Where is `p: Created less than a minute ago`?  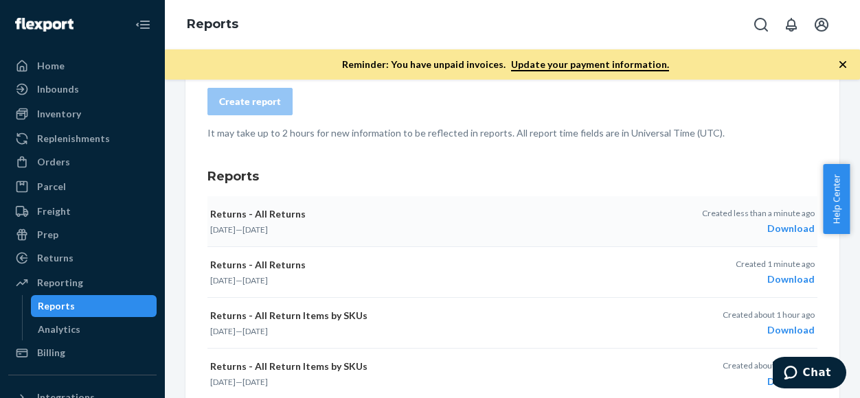
p: Created less than a minute ago is located at coordinates (758, 213).